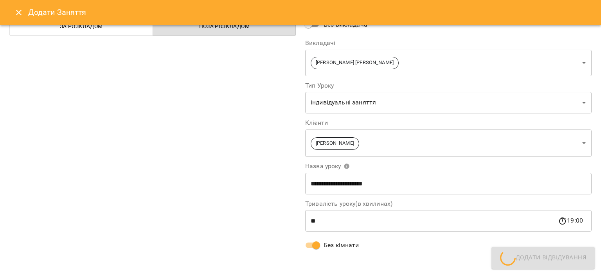 Image resolution: width=601 pixels, height=275 pixels. Describe the element at coordinates (449, 103) in the screenshot. I see `div: індивідуальні заняття` at that location.